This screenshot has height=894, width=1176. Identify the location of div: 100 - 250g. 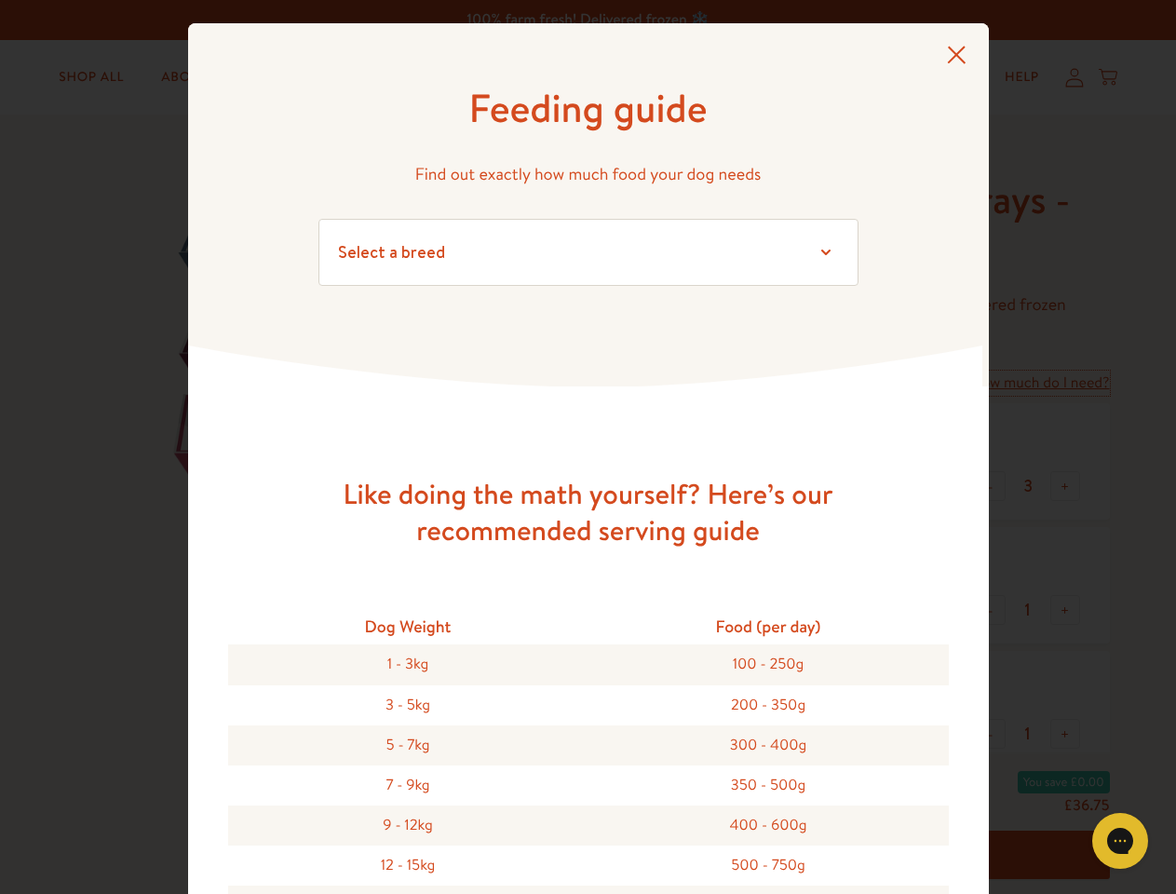
(768, 664).